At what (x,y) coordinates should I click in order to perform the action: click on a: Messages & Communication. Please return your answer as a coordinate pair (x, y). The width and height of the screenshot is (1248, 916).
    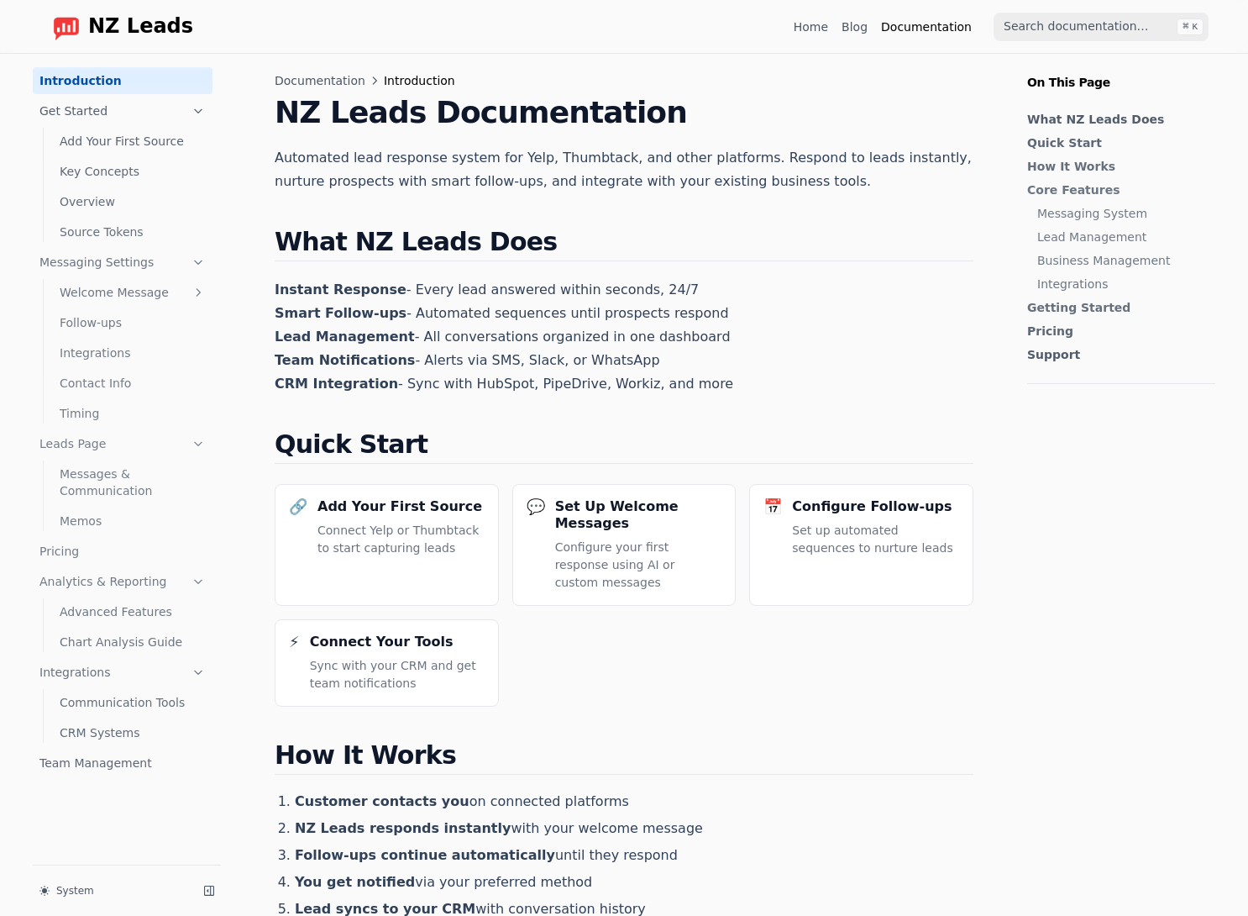
    Looking at the image, I should click on (133, 482).